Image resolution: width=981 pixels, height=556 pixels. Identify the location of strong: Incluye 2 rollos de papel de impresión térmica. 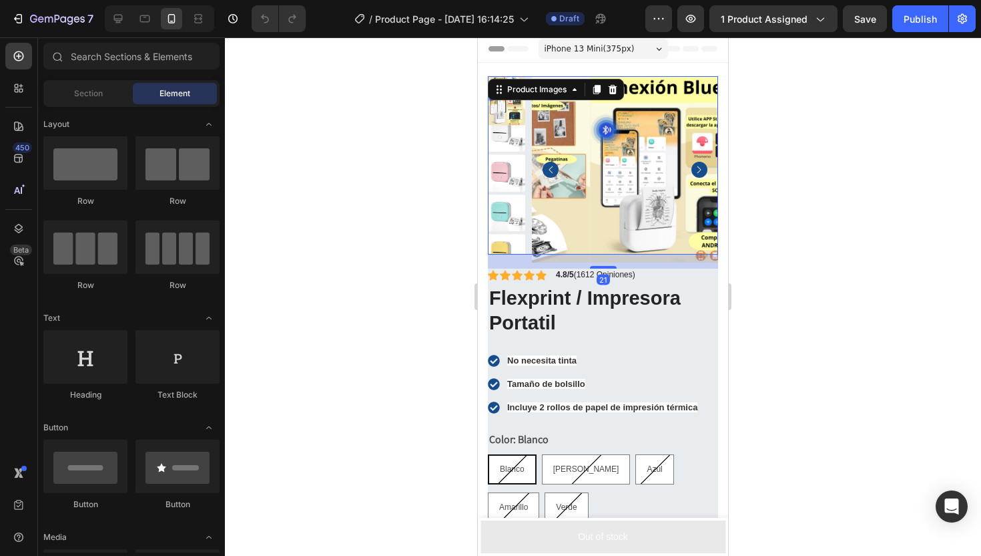
(124, 369).